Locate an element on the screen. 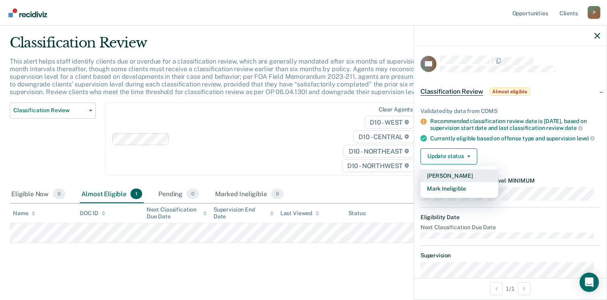 This screenshot has width=607, height=300. div: Eligible Now is located at coordinates (38, 194).